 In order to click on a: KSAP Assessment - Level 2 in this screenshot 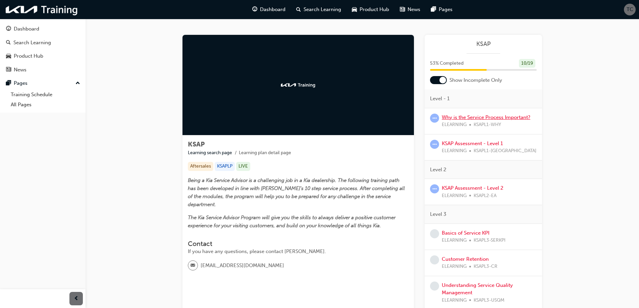, I will do `click(472, 188)`.